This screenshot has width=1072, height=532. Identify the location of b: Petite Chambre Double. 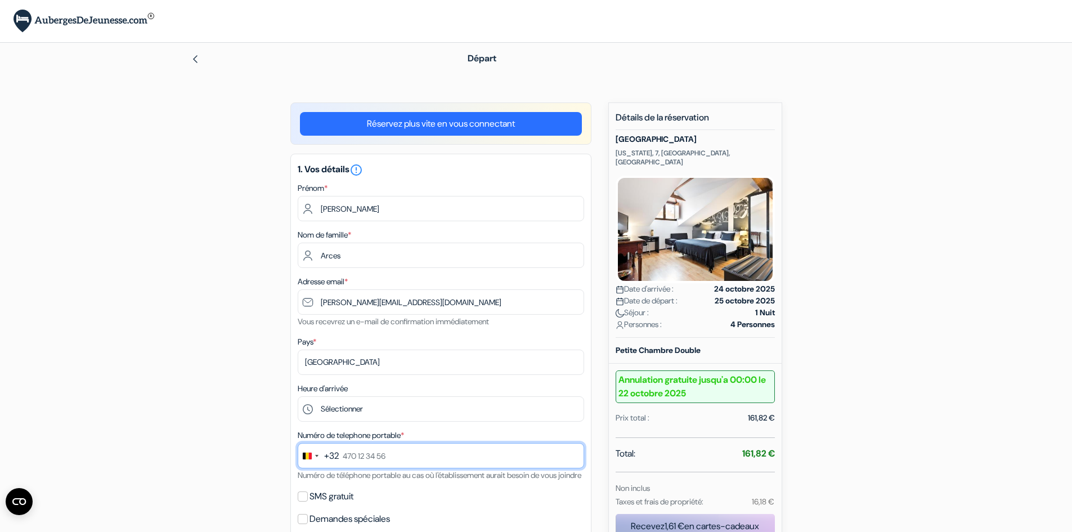
(658, 350).